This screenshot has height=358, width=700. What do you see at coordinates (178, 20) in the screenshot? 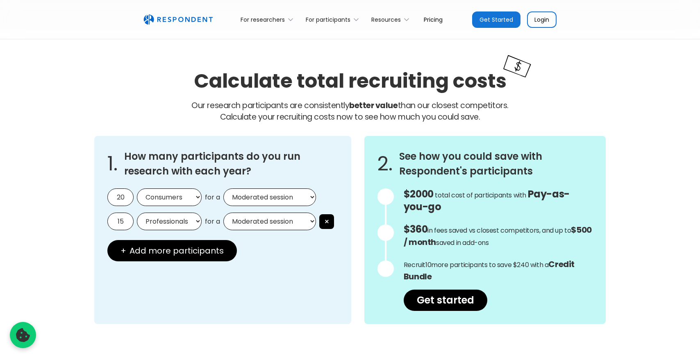
I see `img: Untitled UI logotext` at bounding box center [178, 20].